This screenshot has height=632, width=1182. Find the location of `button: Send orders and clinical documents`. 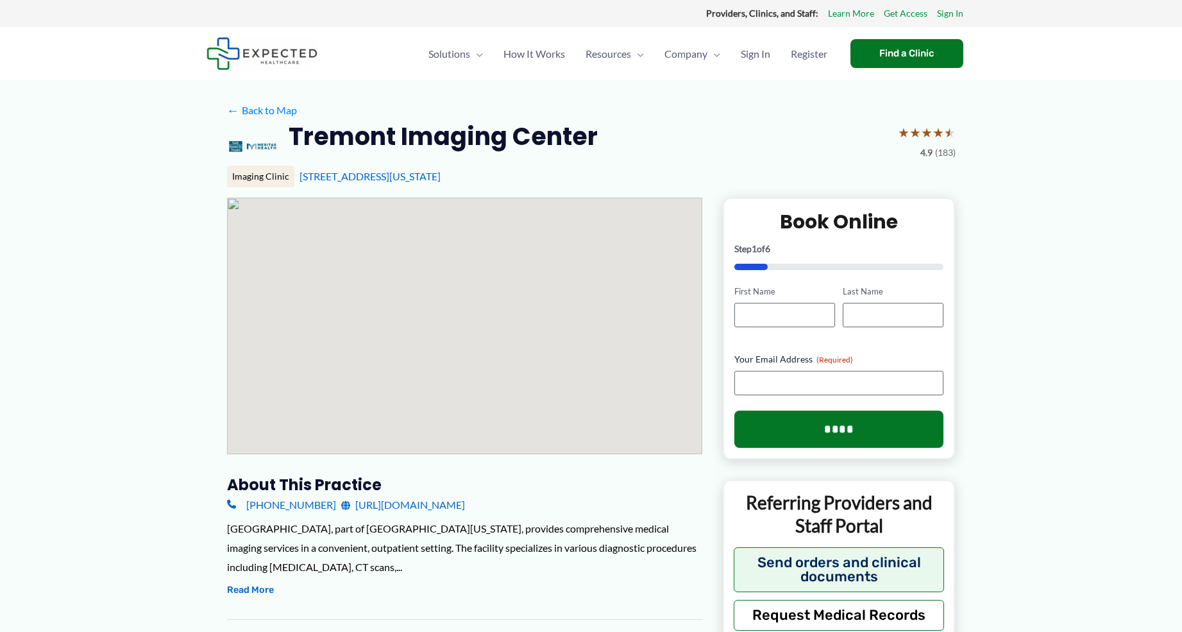

button: Send orders and clinical documents is located at coordinates (839, 570).